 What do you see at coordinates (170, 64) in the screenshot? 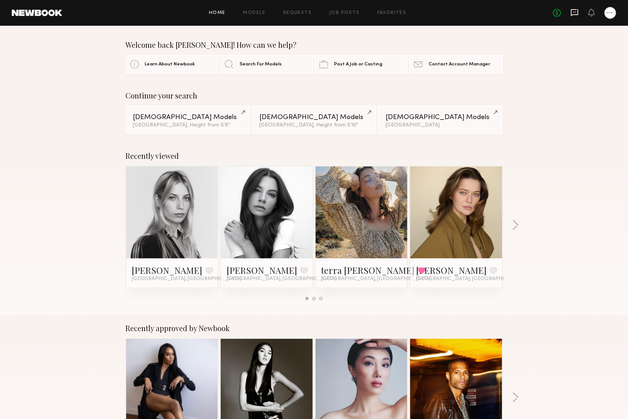
I see `span: Learn About Newbook` at bounding box center [170, 64].